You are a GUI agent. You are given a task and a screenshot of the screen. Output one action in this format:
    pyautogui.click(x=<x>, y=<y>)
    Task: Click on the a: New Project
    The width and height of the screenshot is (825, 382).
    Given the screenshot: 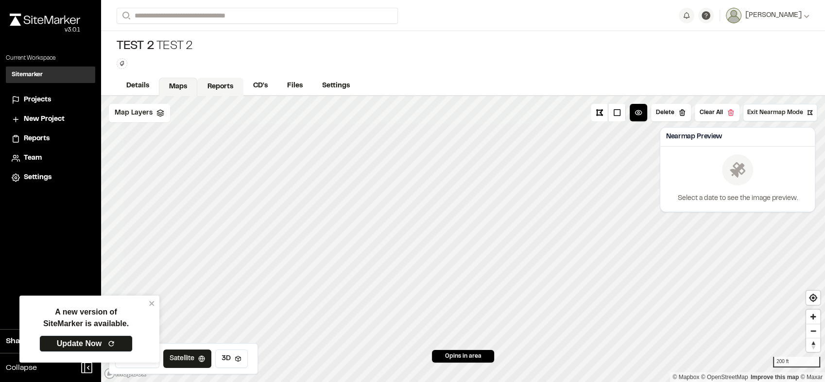 What is the action you would take?
    pyautogui.click(x=51, y=120)
    